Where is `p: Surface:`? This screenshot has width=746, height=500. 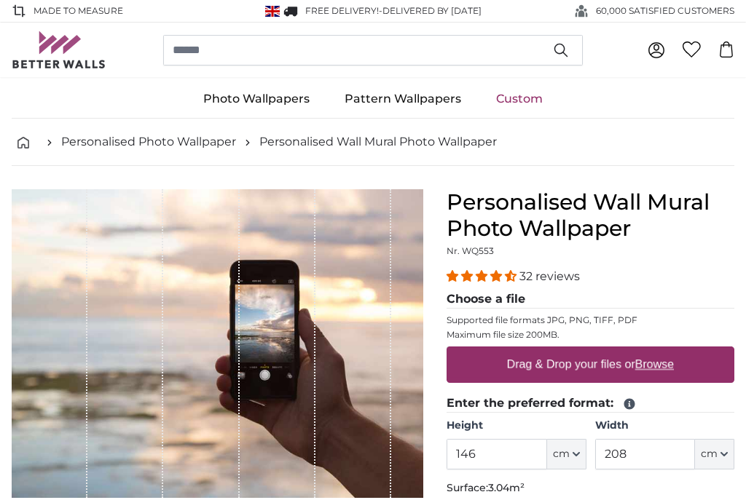
p: Surface: is located at coordinates (590, 489).